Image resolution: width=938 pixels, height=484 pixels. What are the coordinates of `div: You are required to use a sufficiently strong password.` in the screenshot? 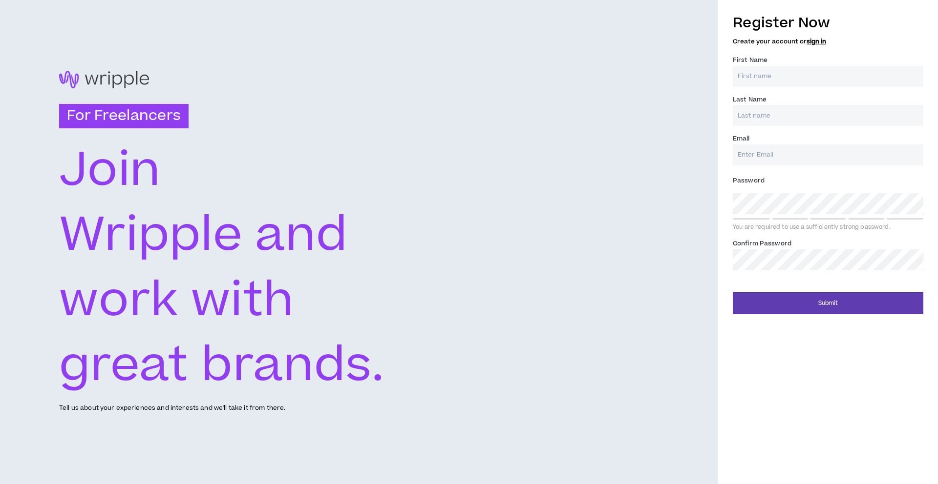 It's located at (828, 228).